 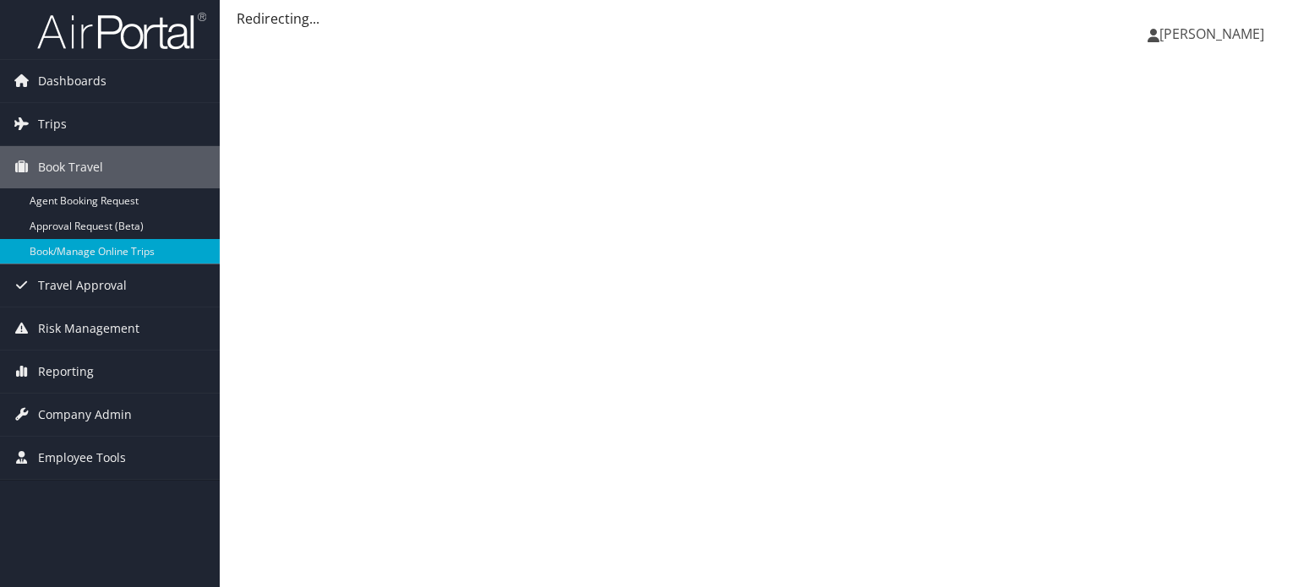 What do you see at coordinates (66, 372) in the screenshot?
I see `span: Reporting` at bounding box center [66, 372].